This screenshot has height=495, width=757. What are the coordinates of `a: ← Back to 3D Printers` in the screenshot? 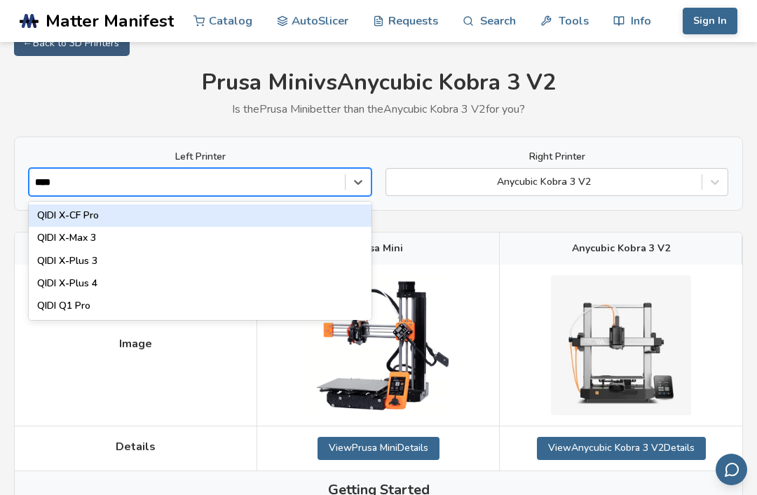 It's located at (71, 43).